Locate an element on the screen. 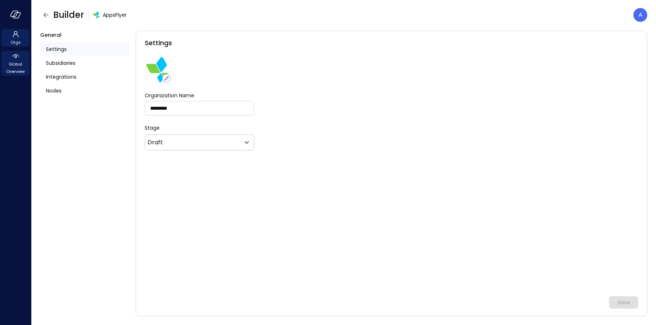  span: Global Overview is located at coordinates (15, 68).